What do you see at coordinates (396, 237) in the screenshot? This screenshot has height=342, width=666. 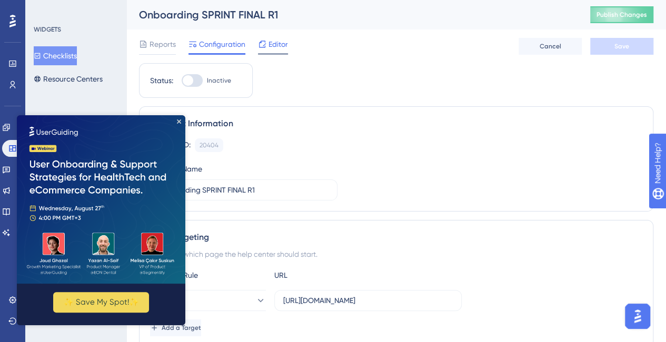 I see `div: Page Targeting` at bounding box center [396, 237].